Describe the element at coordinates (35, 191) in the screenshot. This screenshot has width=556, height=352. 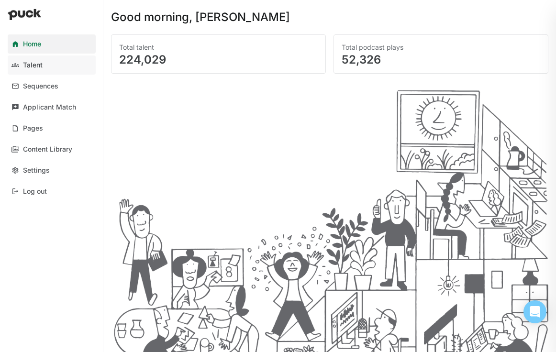
I see `div: Log out` at that location.